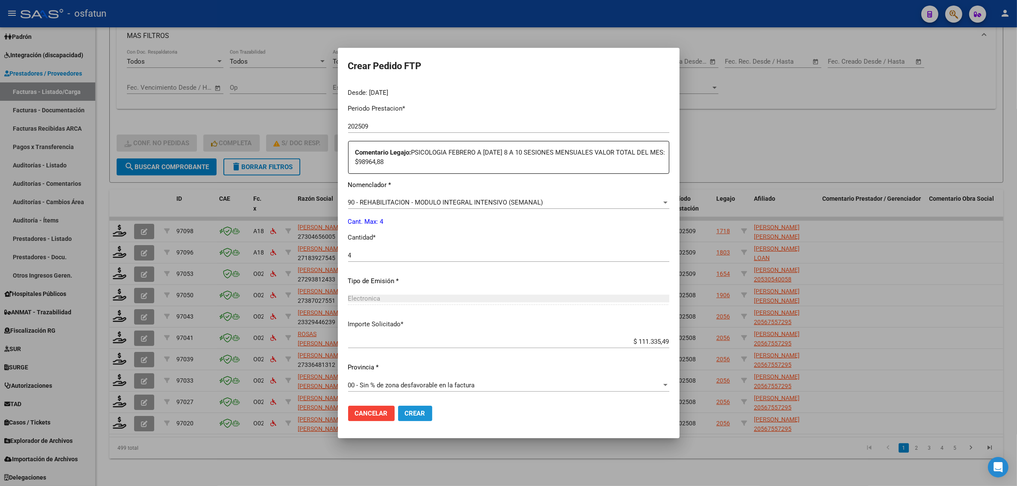 The width and height of the screenshot is (1017, 486). Describe the element at coordinates (371, 413) in the screenshot. I see `button: Cancelar` at that location.